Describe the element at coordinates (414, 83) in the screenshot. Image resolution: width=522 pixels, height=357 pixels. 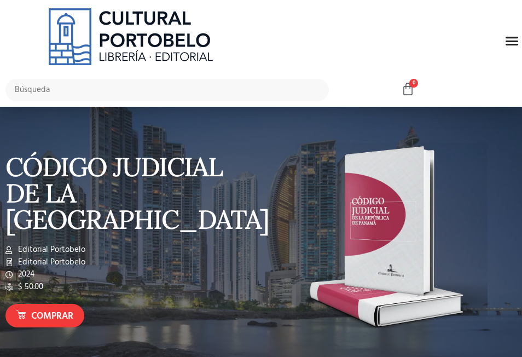
I see `span: 0` at that location.